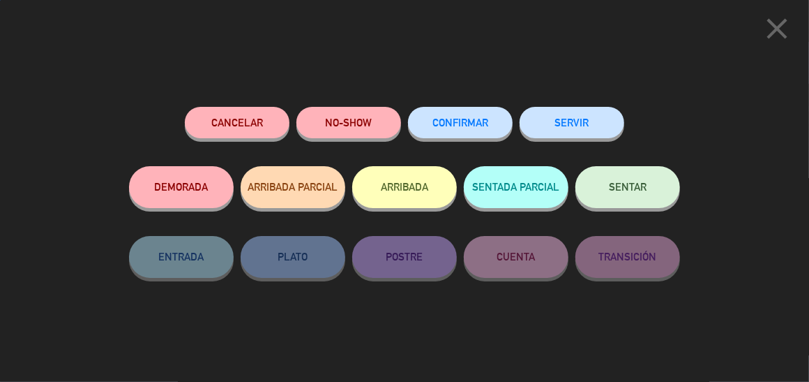 This screenshot has width=809, height=382. I want to click on button: POSTRE, so click(405, 257).